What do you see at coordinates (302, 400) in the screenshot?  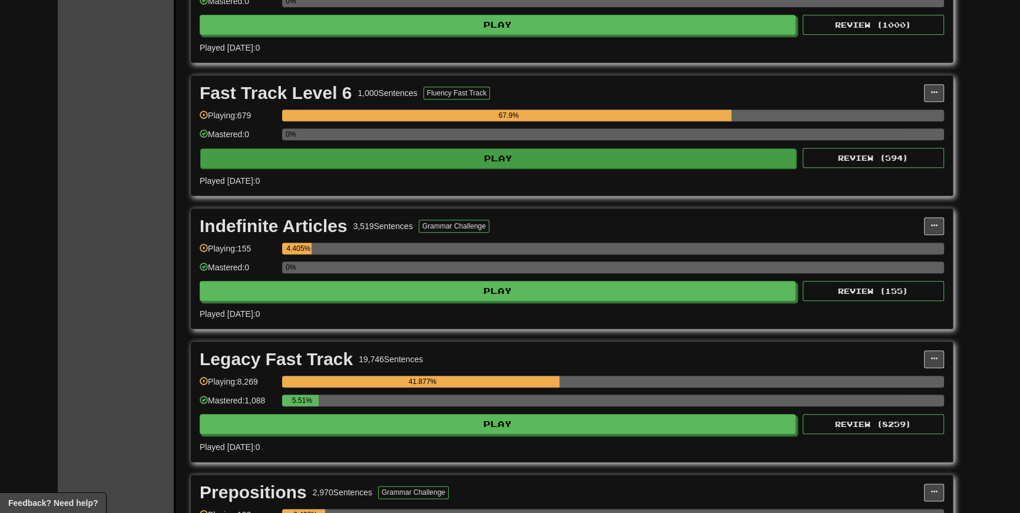 I see `div: 5.51%` at bounding box center [302, 400].